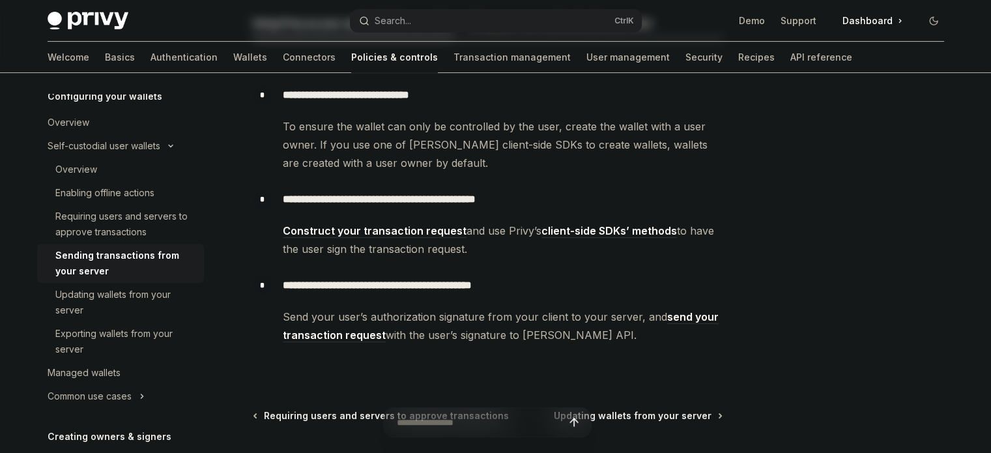 Image resolution: width=991 pixels, height=453 pixels. What do you see at coordinates (798, 21) in the screenshot?
I see `a: Support` at bounding box center [798, 21].